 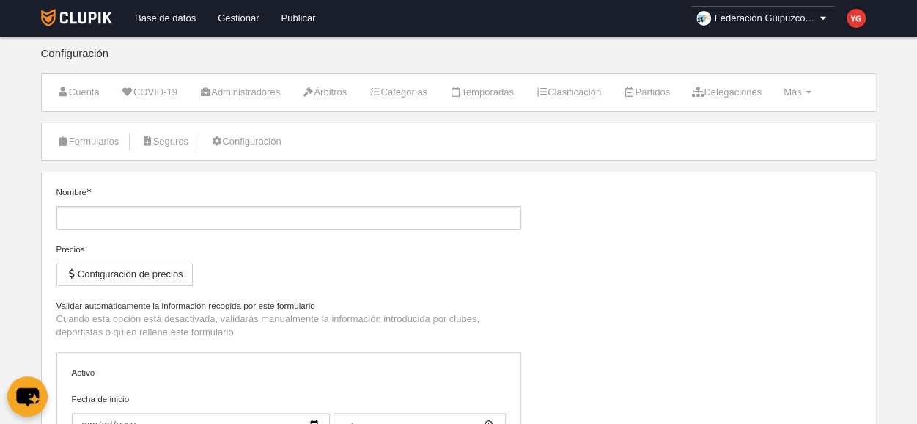 I want to click on img: Clupik, so click(x=76, y=18).